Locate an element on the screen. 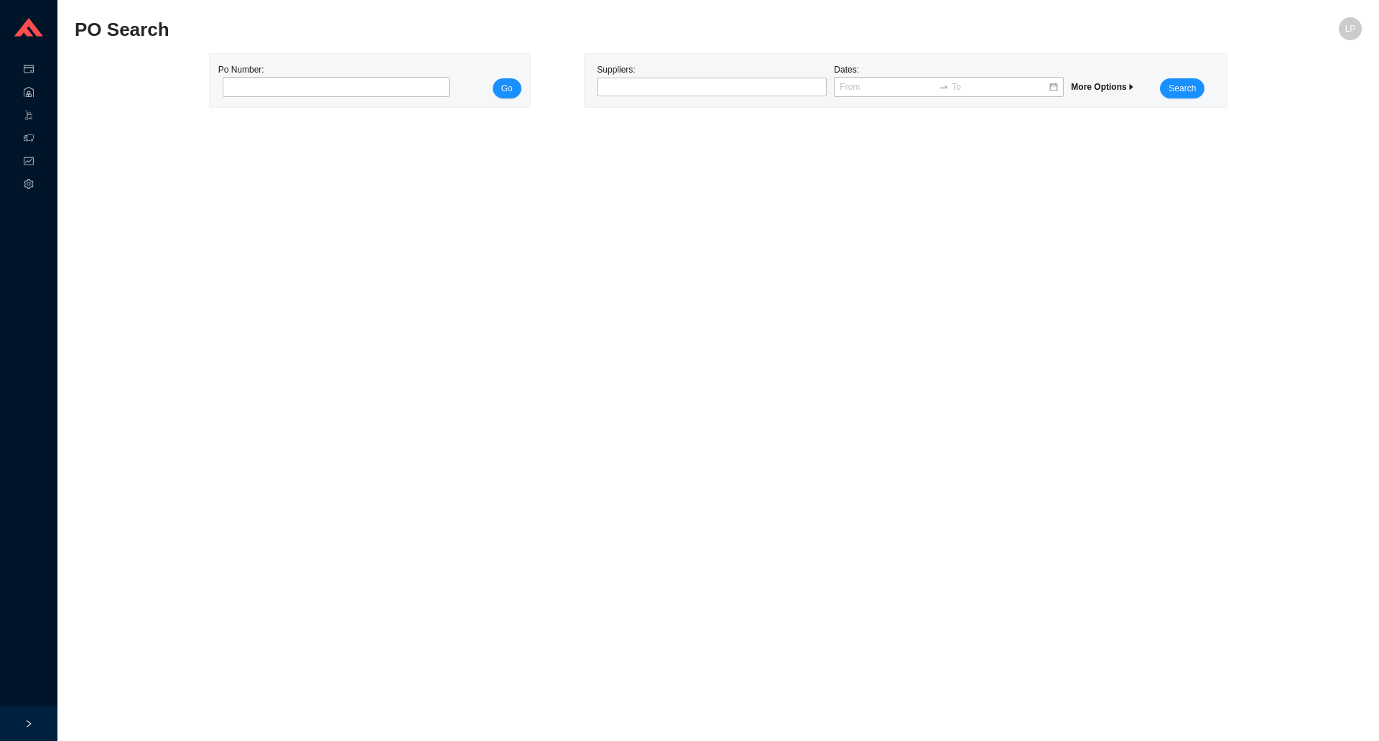  span: Go is located at coordinates (507, 88).